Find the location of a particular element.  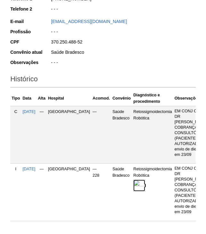

div: 370.250.488-52 is located at coordinates (123, 43).